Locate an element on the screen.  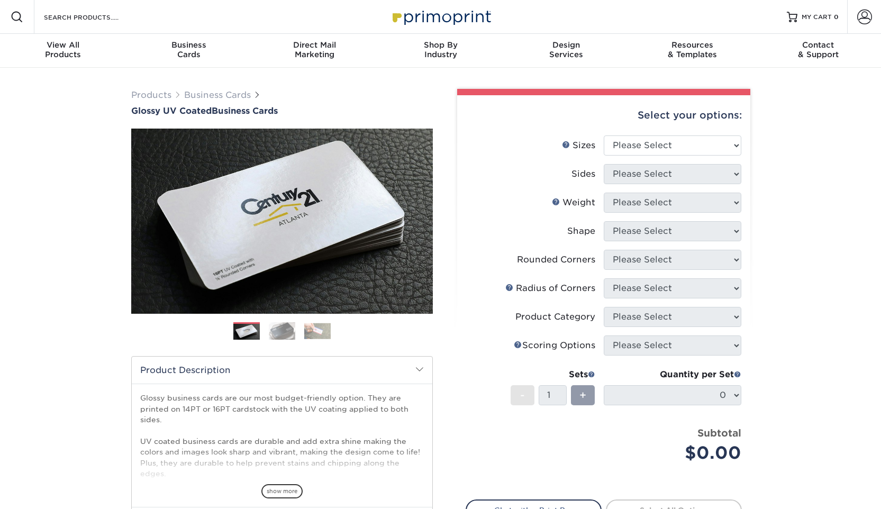
div: Select your options: is located at coordinates (604, 115).